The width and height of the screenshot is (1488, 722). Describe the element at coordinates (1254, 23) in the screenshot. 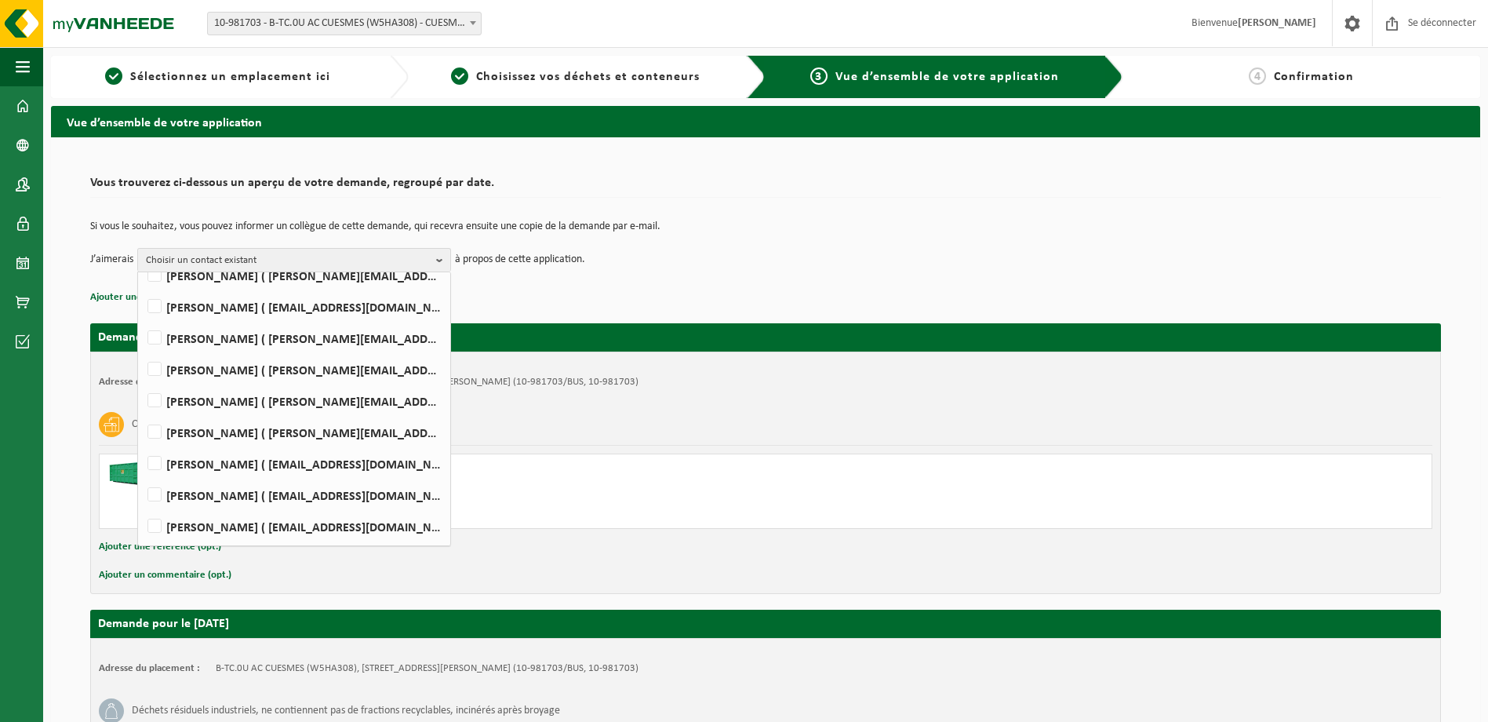

I see `font: Bienvenue` at that location.